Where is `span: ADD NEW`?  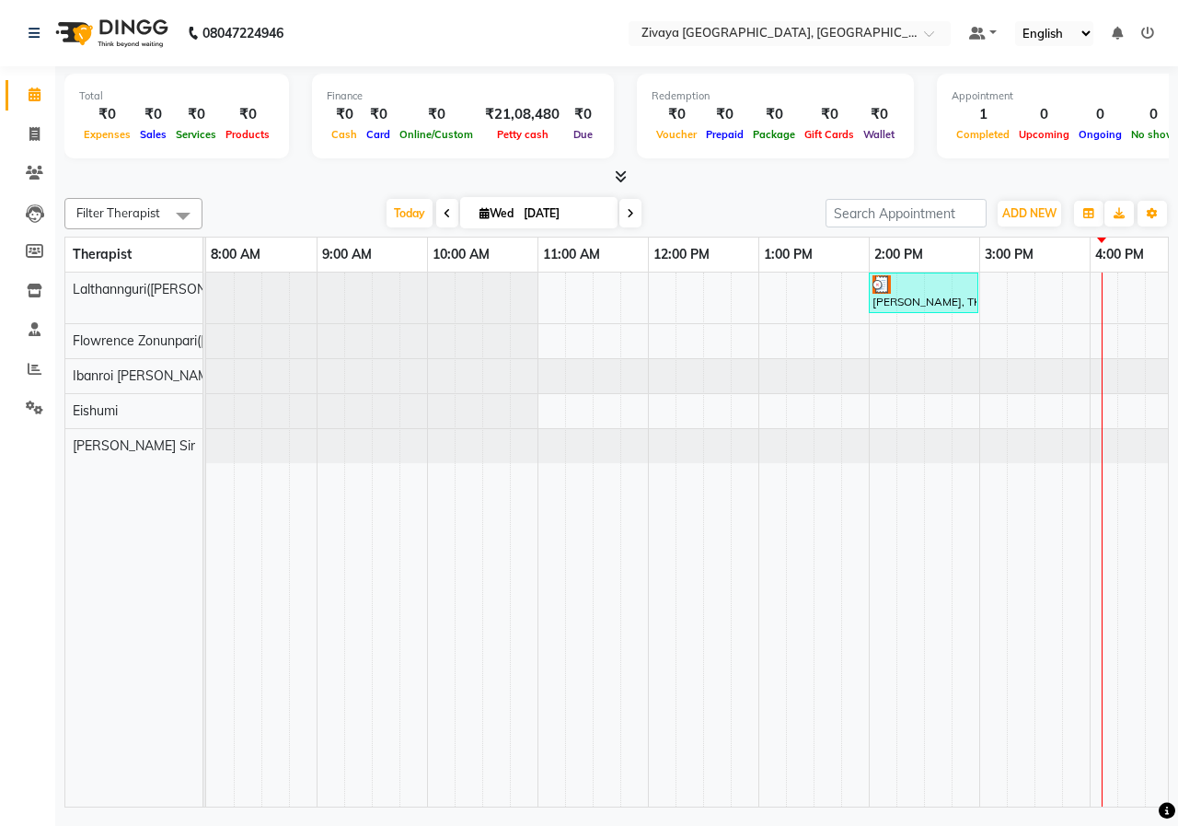
span: ADD NEW is located at coordinates (1029, 213).